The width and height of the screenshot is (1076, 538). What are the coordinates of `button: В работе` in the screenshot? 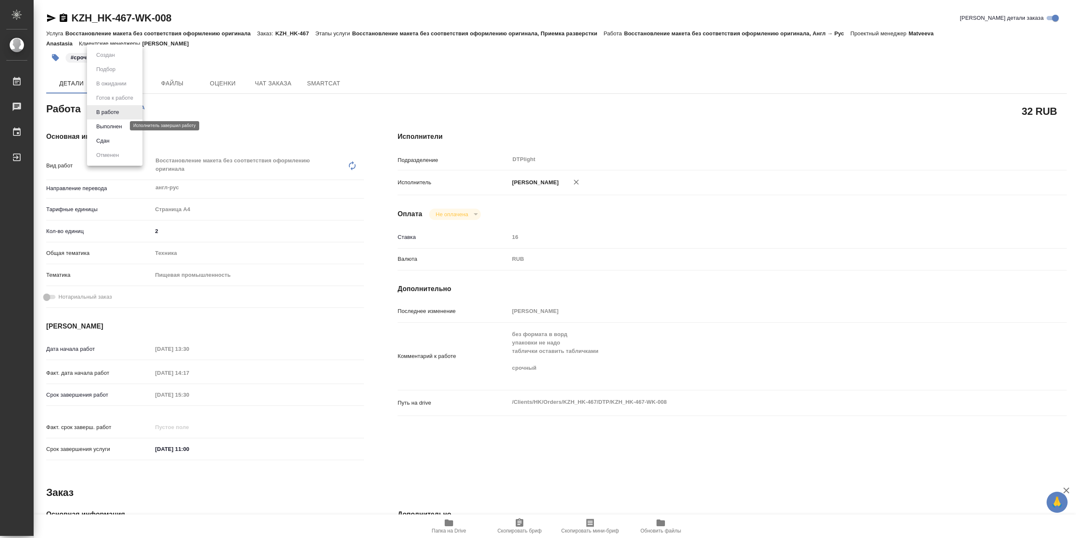 It's located at (108, 112).